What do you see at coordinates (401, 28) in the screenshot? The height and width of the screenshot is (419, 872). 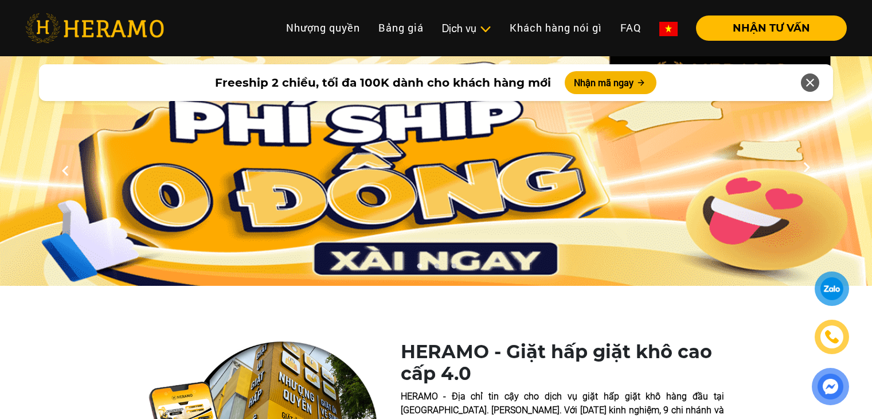 I see `a: Bảng giá` at bounding box center [401, 28].